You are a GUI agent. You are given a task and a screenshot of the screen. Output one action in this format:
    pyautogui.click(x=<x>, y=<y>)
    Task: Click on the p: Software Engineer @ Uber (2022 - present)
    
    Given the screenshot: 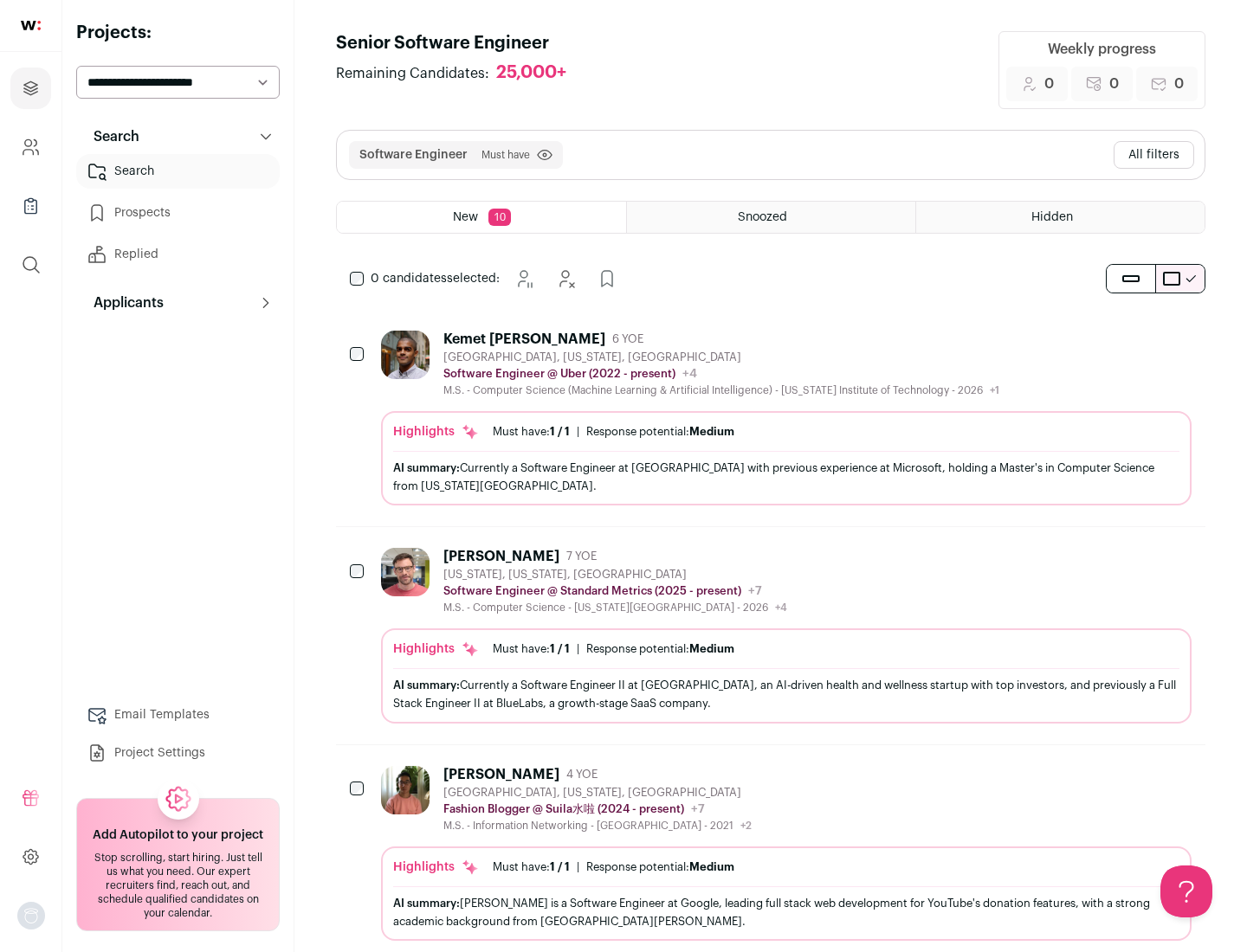 What is the action you would take?
    pyautogui.click(x=560, y=374)
    